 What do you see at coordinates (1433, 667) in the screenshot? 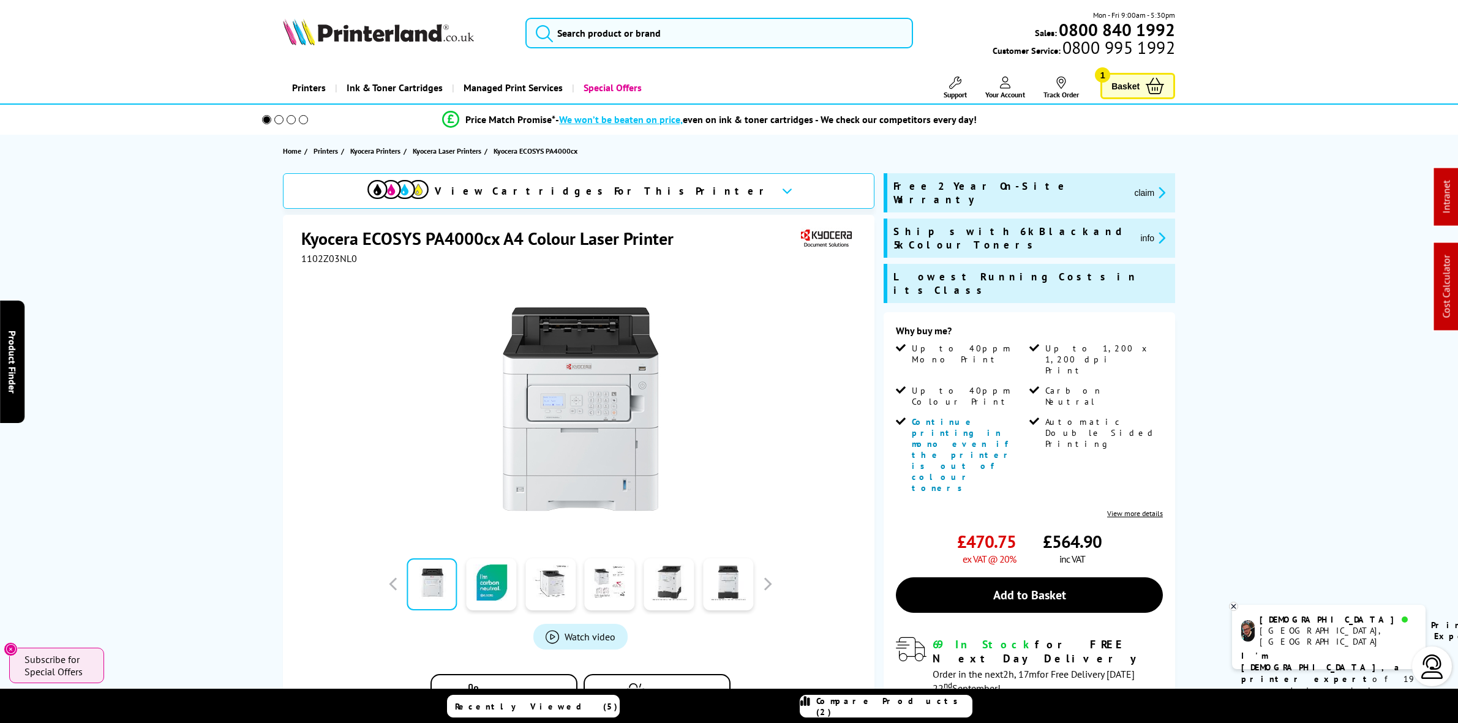
I see `img: user-headset-light.svg` at bounding box center [1433, 667].